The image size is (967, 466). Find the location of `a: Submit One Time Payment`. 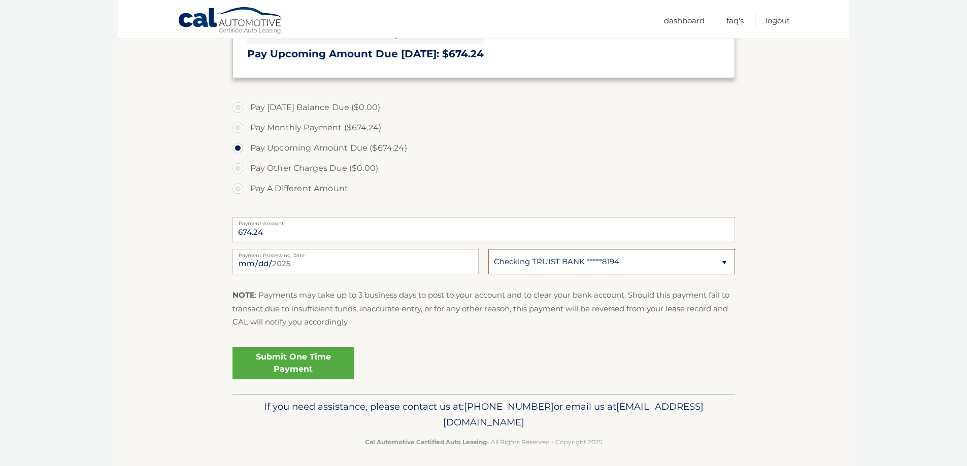

a: Submit One Time Payment is located at coordinates (293, 363).